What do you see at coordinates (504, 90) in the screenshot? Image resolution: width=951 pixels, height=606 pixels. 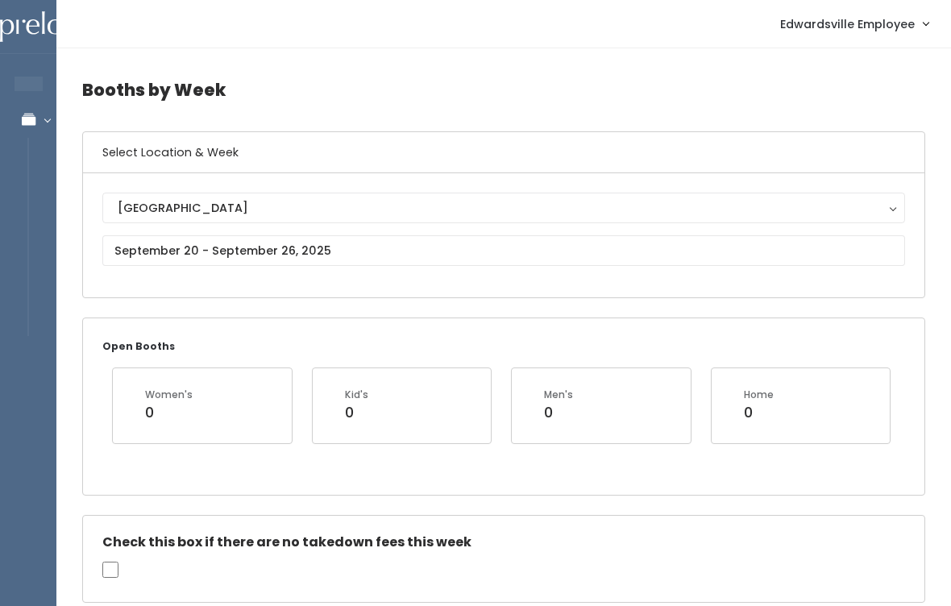 I see `h4: Booths by Week` at bounding box center [504, 90].